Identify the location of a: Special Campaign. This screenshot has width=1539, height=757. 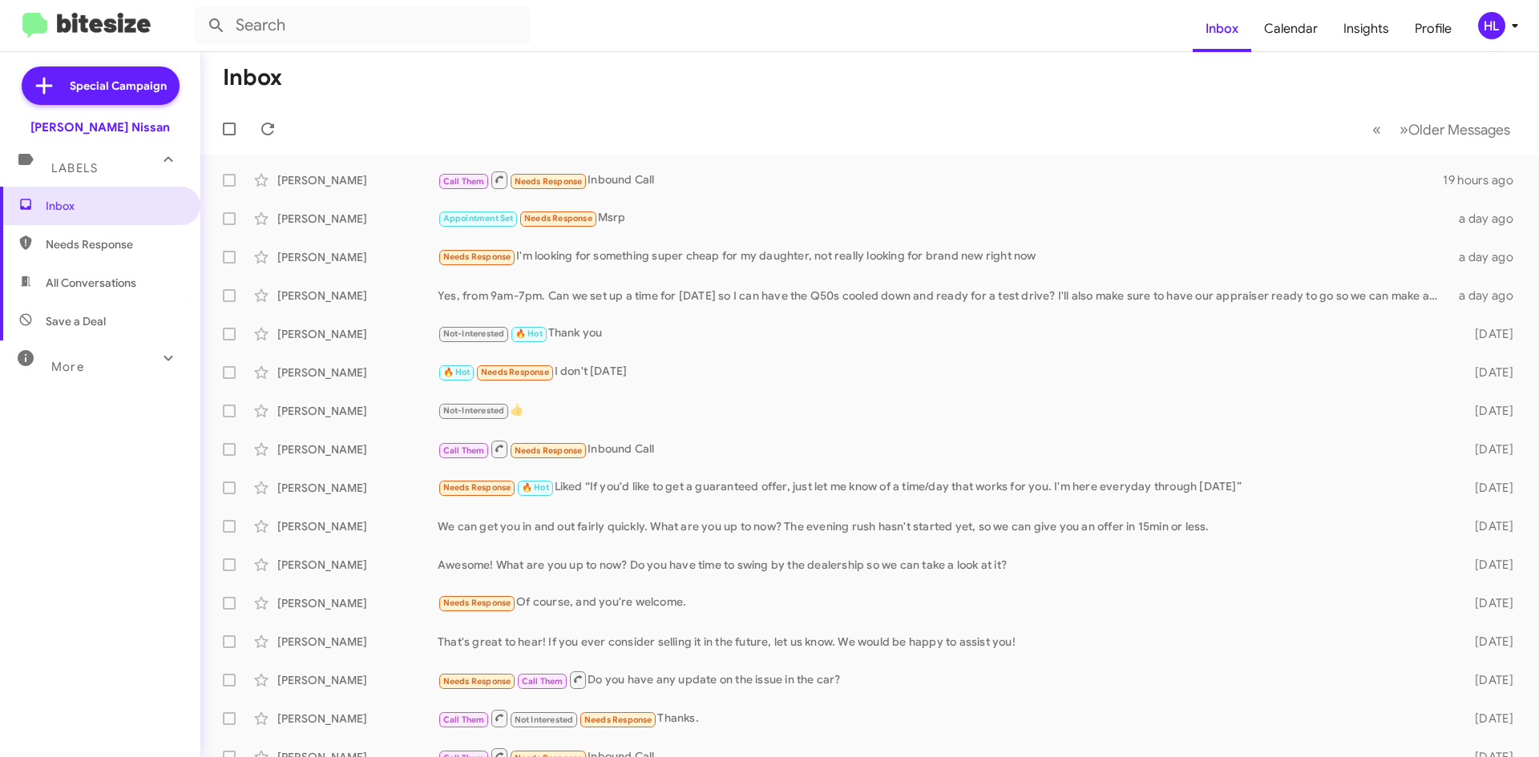
(100, 86).